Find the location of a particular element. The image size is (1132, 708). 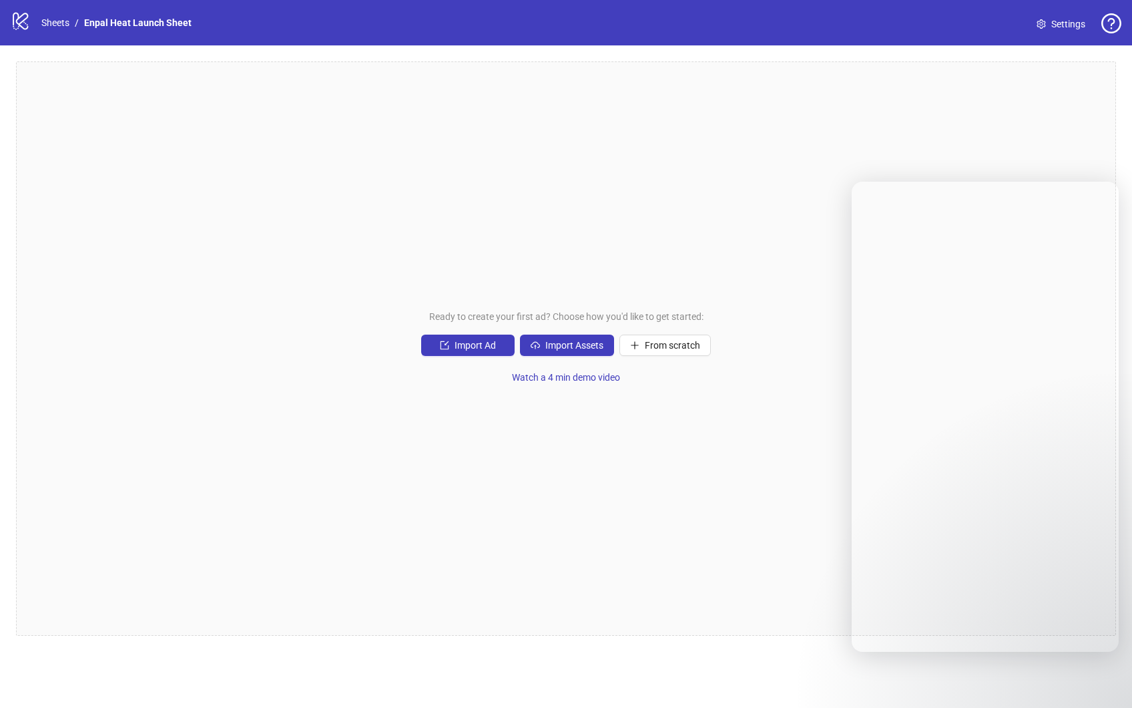

a: Settings is located at coordinates (1061, 24).